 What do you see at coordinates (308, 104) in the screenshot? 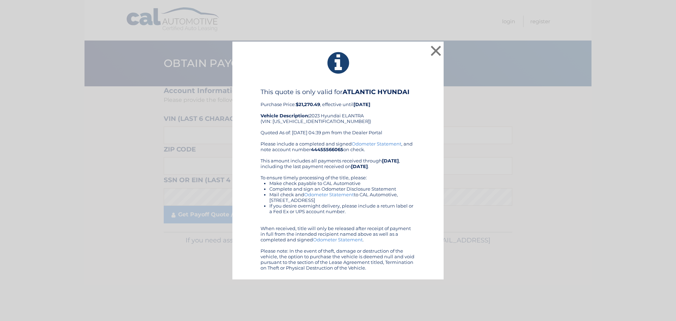
I see `b: $21,270.49` at bounding box center [308, 104].